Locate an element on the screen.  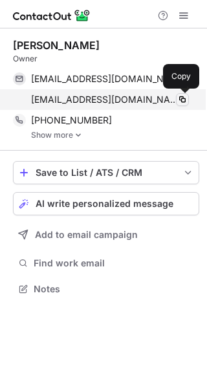
button: save-profile-one-click is located at coordinates (106, 173).